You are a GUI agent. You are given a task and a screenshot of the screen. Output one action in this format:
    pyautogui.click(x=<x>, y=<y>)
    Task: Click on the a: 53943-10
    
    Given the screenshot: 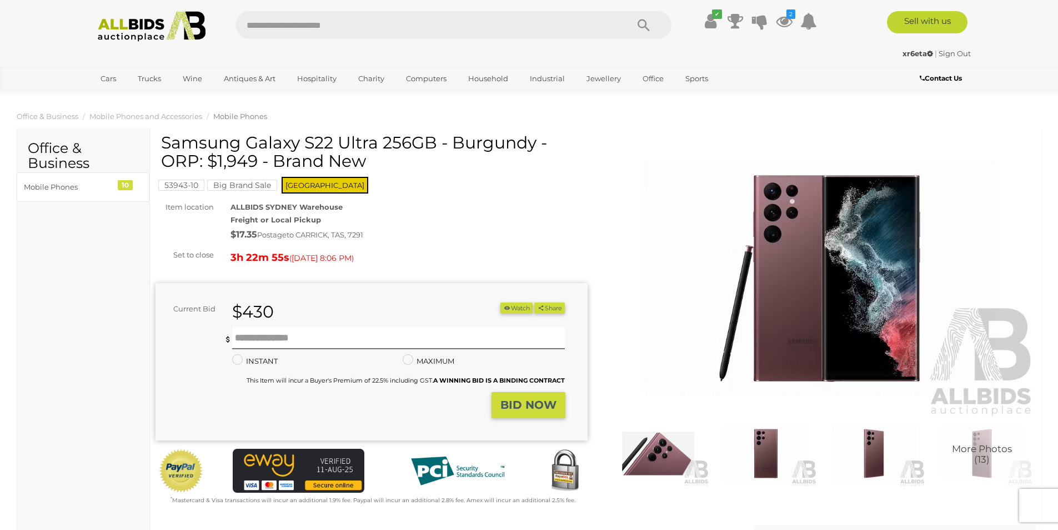 What is the action you would take?
    pyautogui.click(x=181, y=185)
    